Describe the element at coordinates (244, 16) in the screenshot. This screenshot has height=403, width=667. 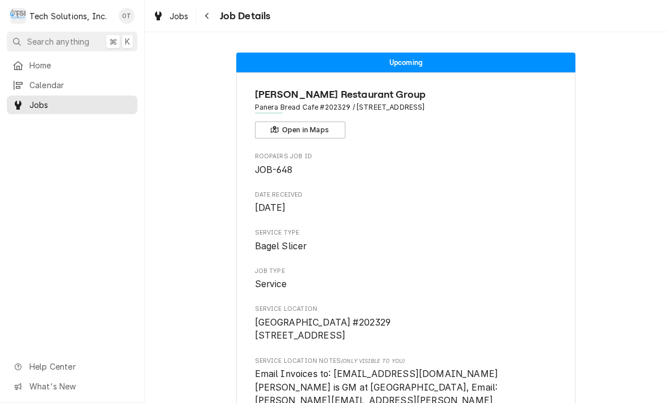
I see `span: Job Details` at that location.